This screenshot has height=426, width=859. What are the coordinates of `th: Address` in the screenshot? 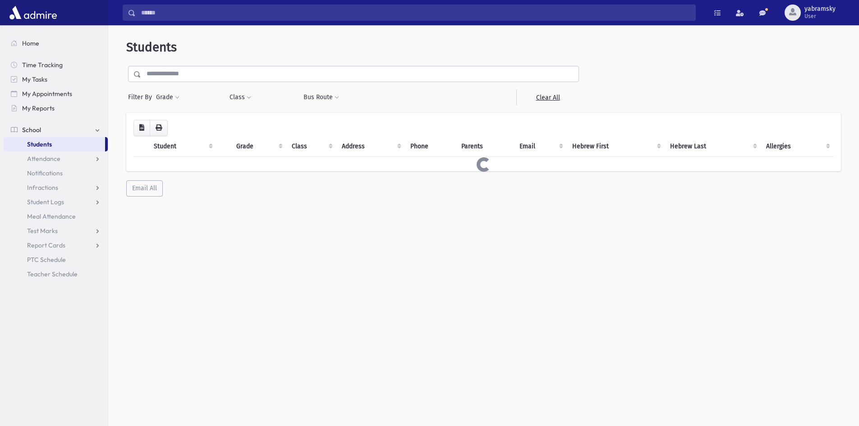 It's located at (371, 147).